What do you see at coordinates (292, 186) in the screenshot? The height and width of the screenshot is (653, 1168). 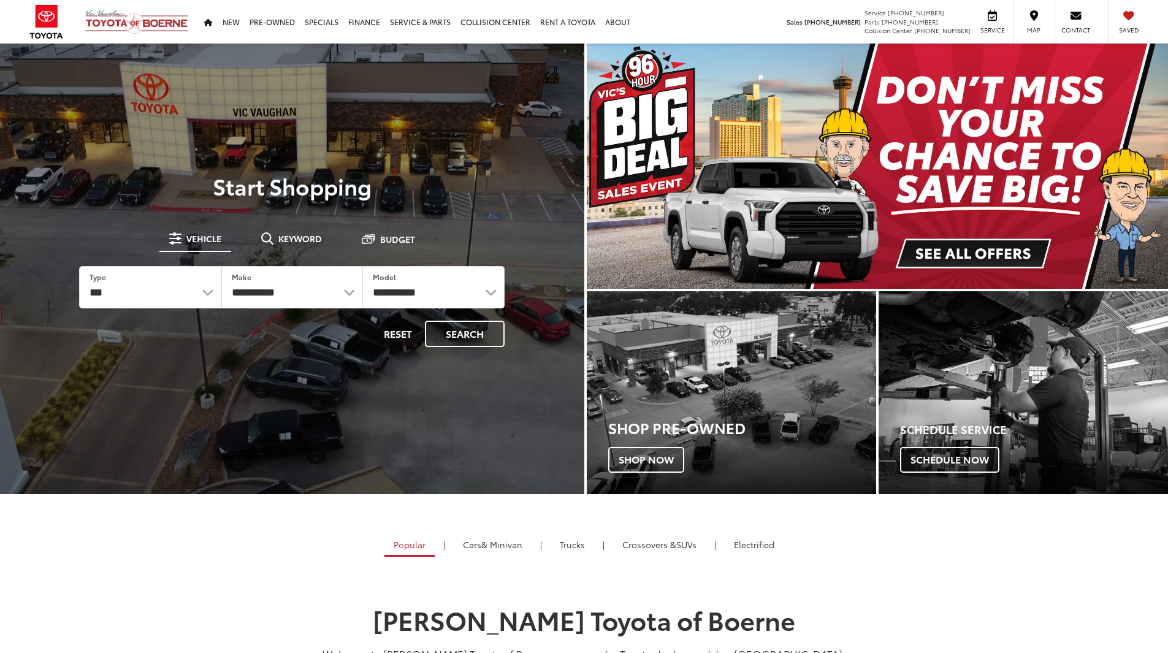 I see `p: Start Shopping` at bounding box center [292, 186].